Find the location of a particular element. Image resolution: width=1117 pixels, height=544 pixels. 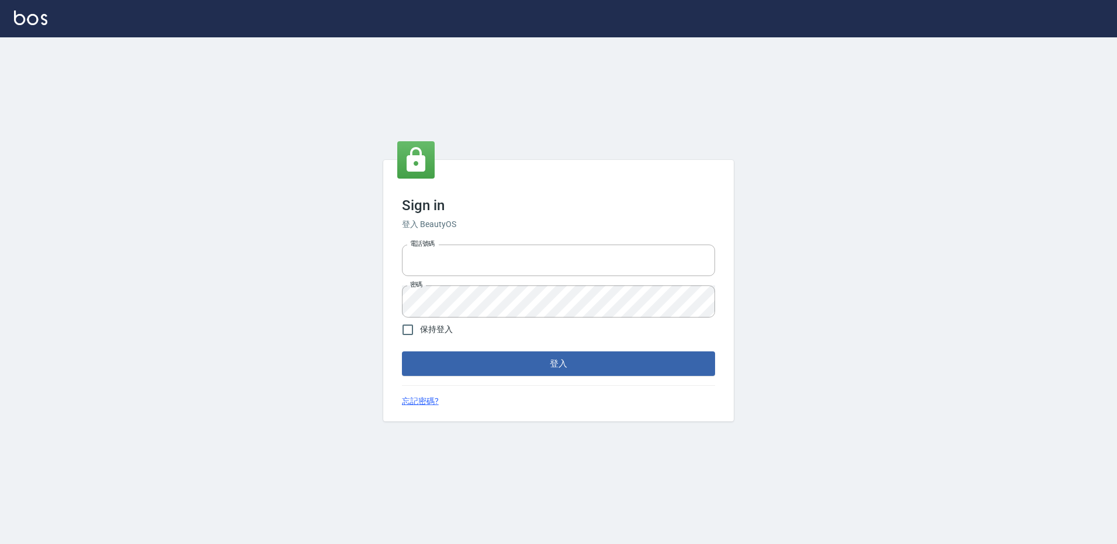

span: 保持登入 is located at coordinates (436, 329).